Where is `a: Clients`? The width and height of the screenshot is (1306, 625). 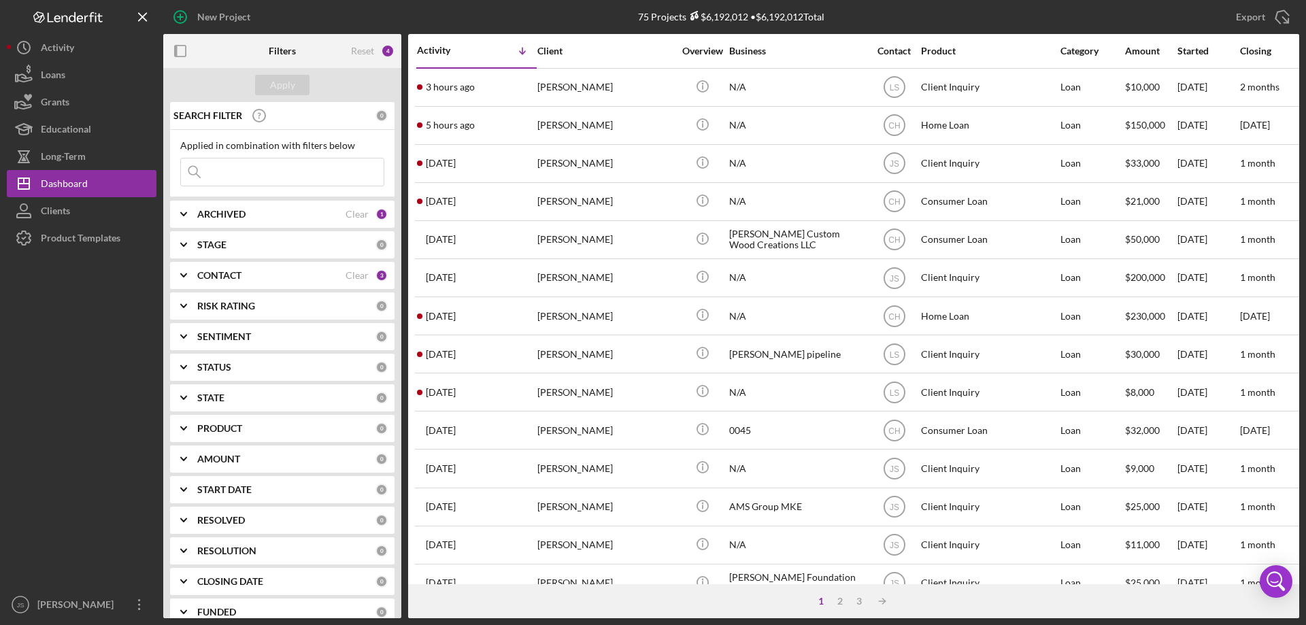 a: Clients is located at coordinates (82, 211).